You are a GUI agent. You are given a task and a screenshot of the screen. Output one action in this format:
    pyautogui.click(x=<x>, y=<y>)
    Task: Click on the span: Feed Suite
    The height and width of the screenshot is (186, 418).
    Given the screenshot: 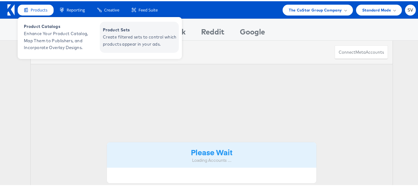 What is the action you would take?
    pyautogui.click(x=148, y=9)
    